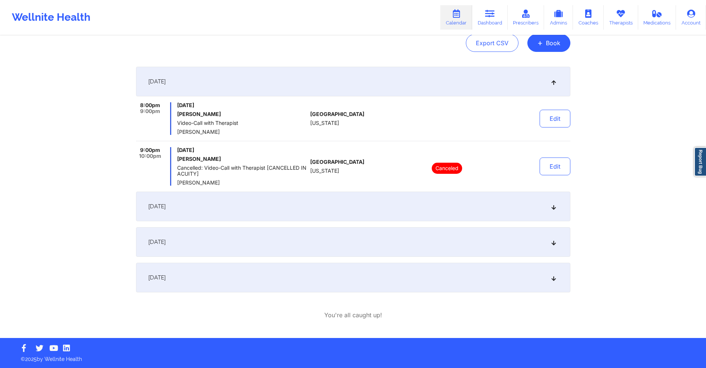 The height and width of the screenshot is (368, 706). I want to click on button: +Book, so click(549, 43).